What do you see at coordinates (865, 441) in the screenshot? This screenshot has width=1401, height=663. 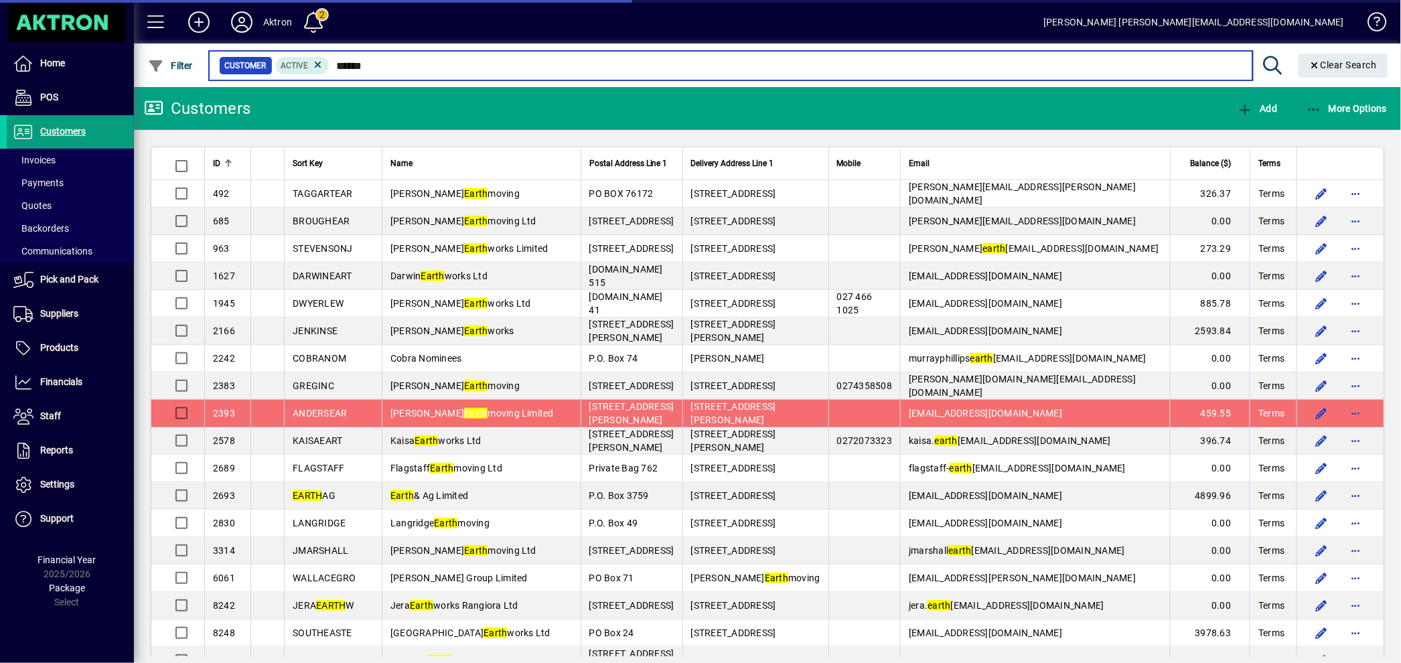 I see `span: 0272073323` at bounding box center [865, 441].